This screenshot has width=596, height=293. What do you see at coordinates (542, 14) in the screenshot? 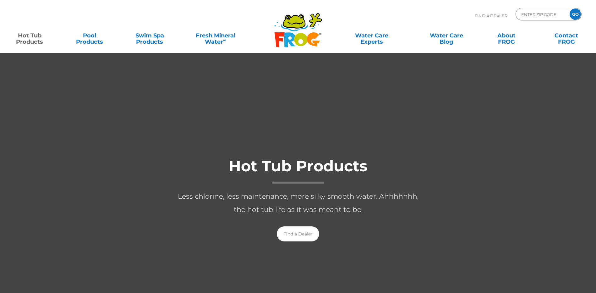
I see `input: Zip Code Form` at bounding box center [542, 14].